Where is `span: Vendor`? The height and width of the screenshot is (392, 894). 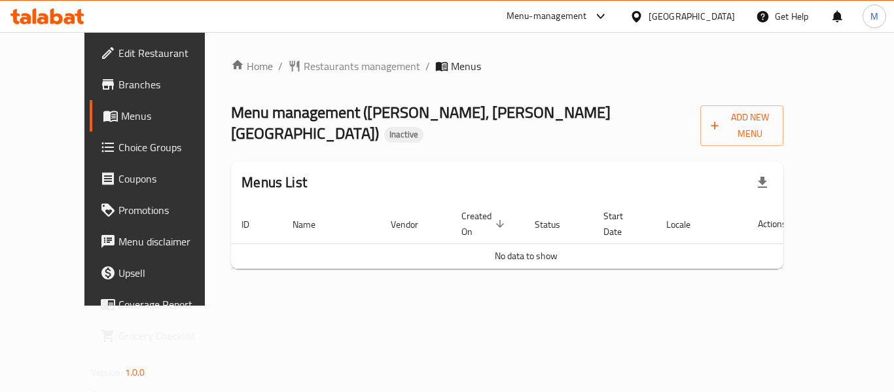
span: Vendor is located at coordinates (413, 224).